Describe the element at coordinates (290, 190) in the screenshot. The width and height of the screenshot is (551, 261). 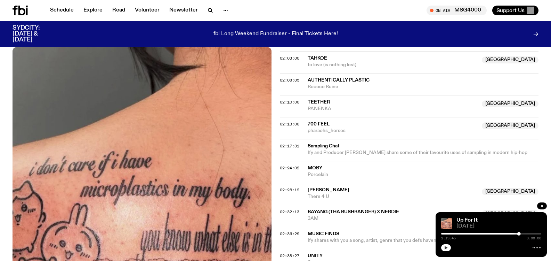
I see `span: 02:28:12` at that location.